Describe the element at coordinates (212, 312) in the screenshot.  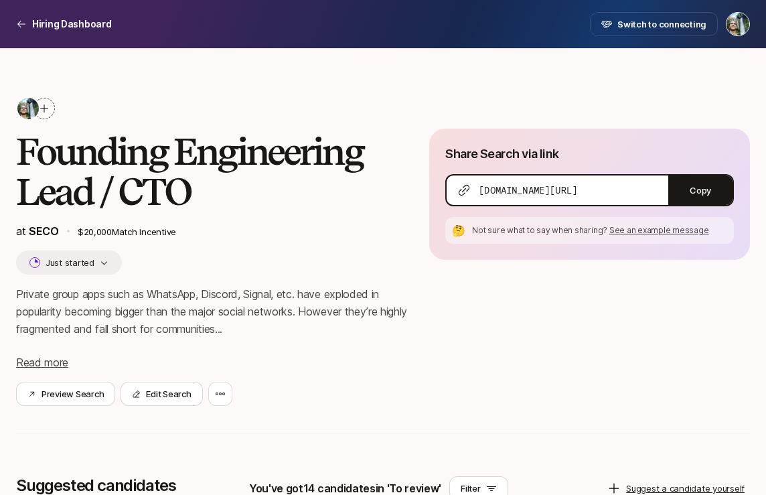
I see `p: Private group apps such as WhatsApp, Discord, Signal, etc. have exploded in popularity becoming b...` at that location.